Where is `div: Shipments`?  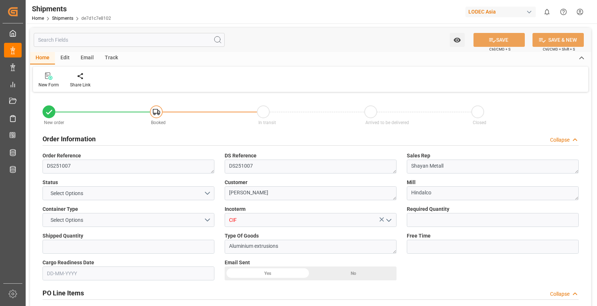
div: Shipments is located at coordinates (71, 9).